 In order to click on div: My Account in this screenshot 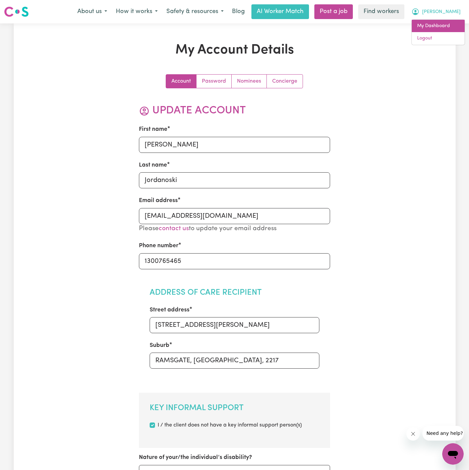, I will do `click(438, 32)`.